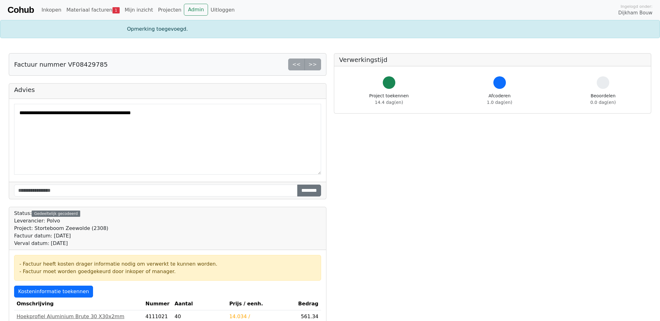 The height and width of the screenshot is (321, 660). What do you see at coordinates (637, 6) in the screenshot?
I see `span: Ingelogd onder:` at bounding box center [637, 6].